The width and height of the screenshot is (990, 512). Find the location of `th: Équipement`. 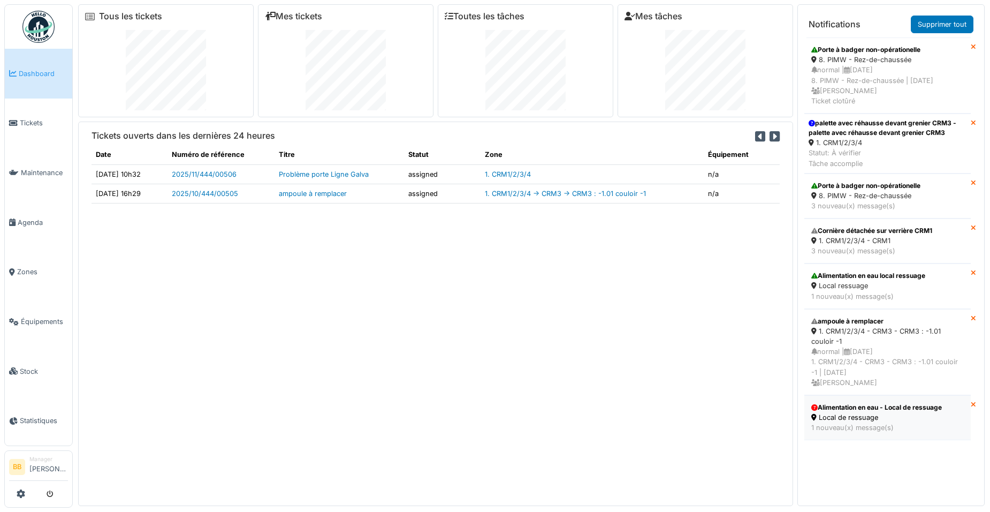

th: Équipement is located at coordinates (742, 155).